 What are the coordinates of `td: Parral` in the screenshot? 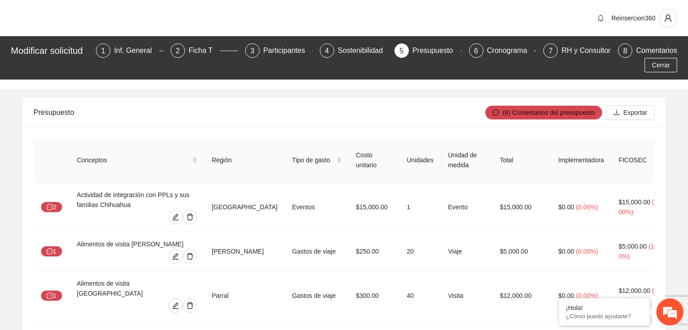 It's located at (245, 296).